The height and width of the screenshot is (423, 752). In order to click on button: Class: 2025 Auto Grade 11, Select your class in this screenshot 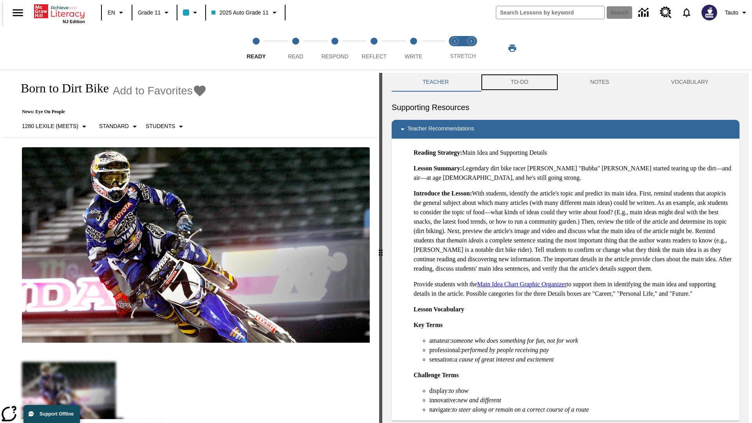, I will do `click(245, 13)`.